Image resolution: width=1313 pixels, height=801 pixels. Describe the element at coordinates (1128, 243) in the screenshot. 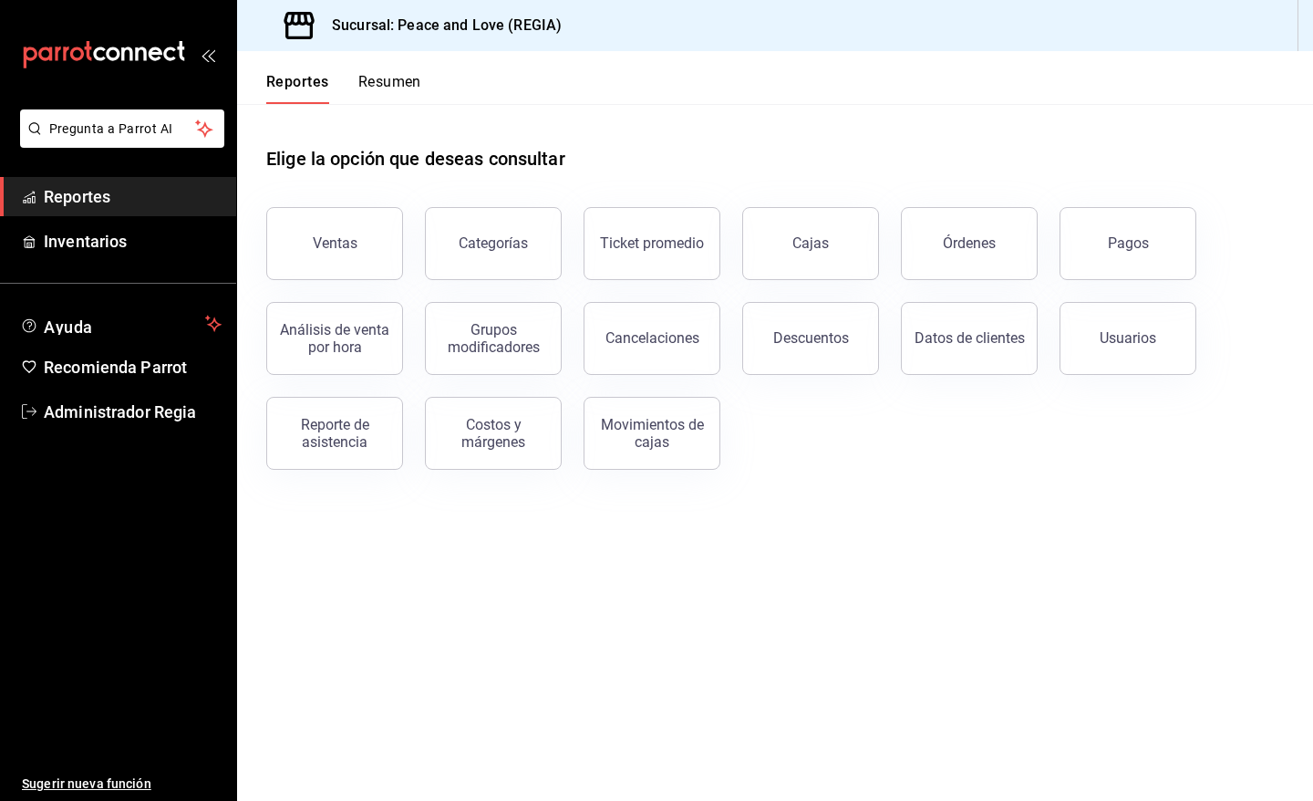

I see `div: Pagos` at that location.